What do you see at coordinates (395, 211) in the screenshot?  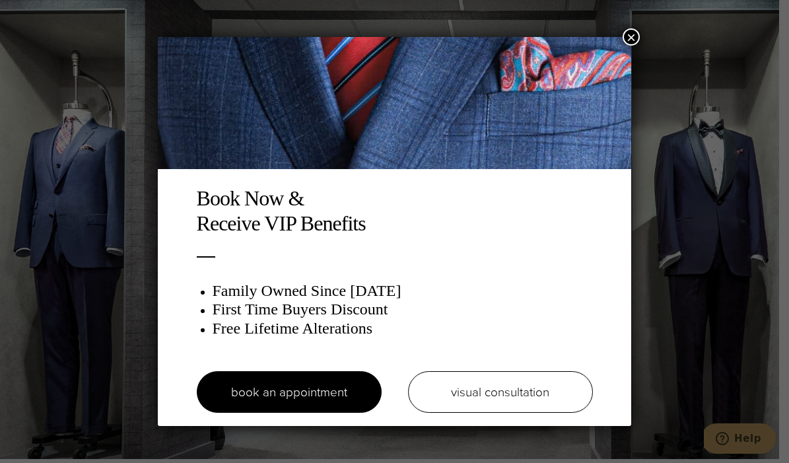 I see `h2: Book Now & Receive VIP Benefits` at bounding box center [395, 211].